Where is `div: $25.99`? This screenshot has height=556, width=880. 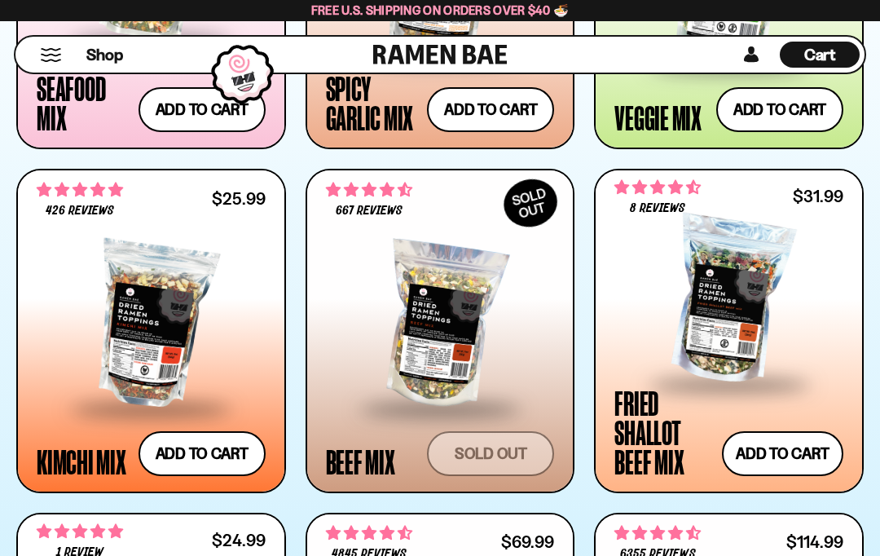
div: $25.99 is located at coordinates (239, 198).